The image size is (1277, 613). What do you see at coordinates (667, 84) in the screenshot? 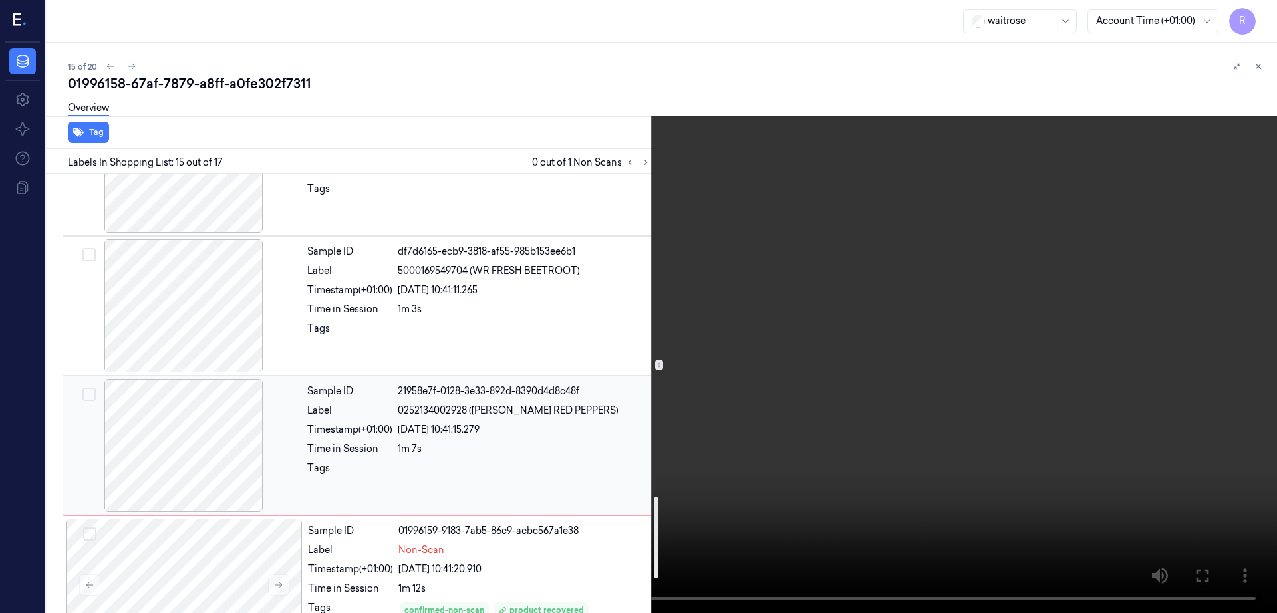
I see `div: 01996158-67af-7879-a8ff-a0fe302f7311` at bounding box center [667, 84].